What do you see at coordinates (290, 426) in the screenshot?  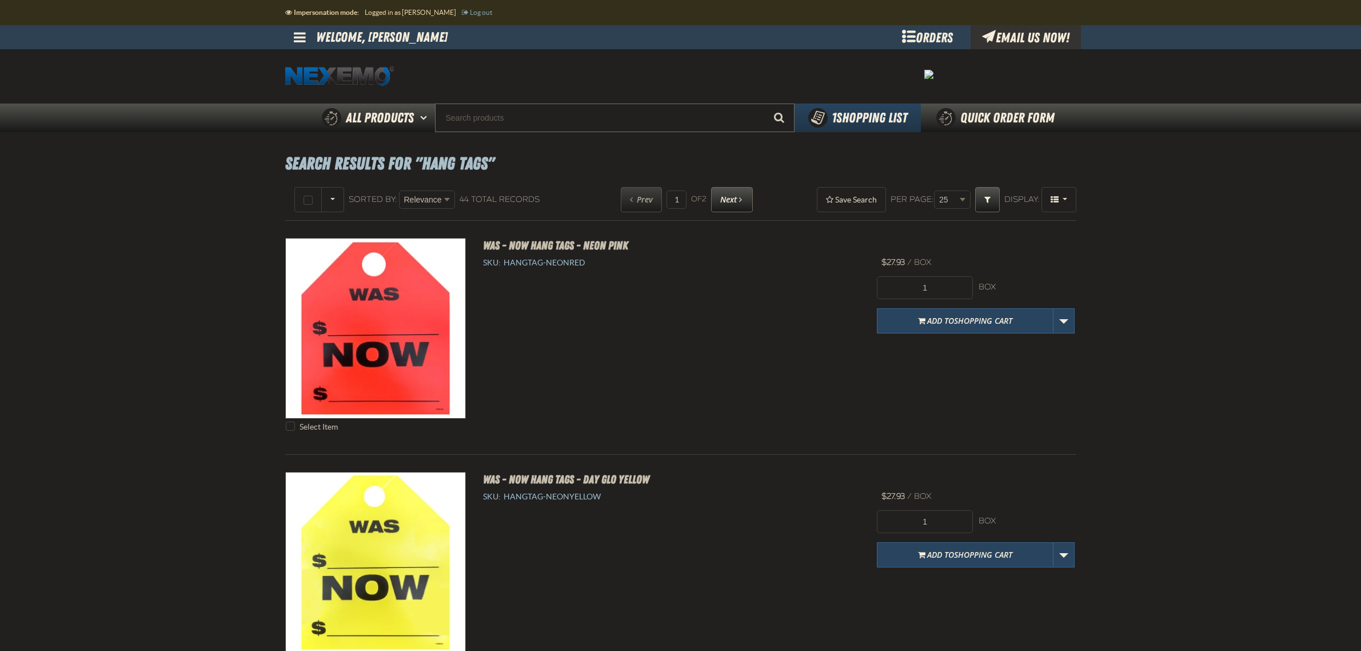 I see `input: Select Item` at bounding box center [290, 426].